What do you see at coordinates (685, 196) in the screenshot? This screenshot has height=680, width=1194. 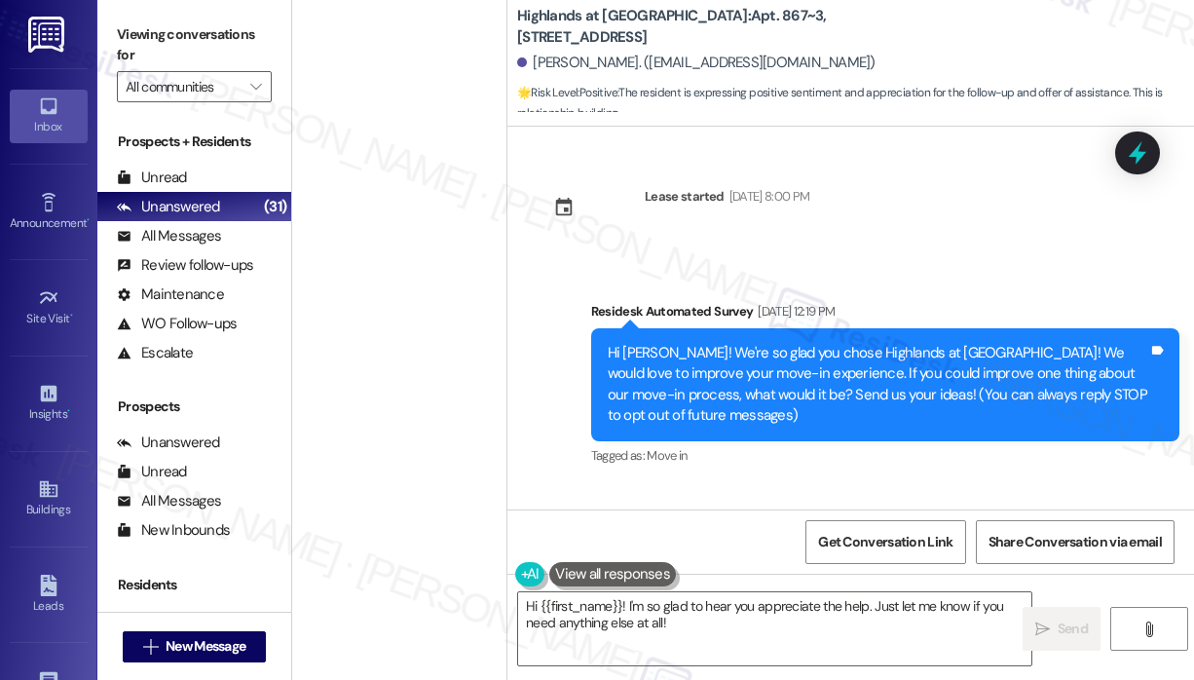 I see `div: Lease started` at bounding box center [685, 196].